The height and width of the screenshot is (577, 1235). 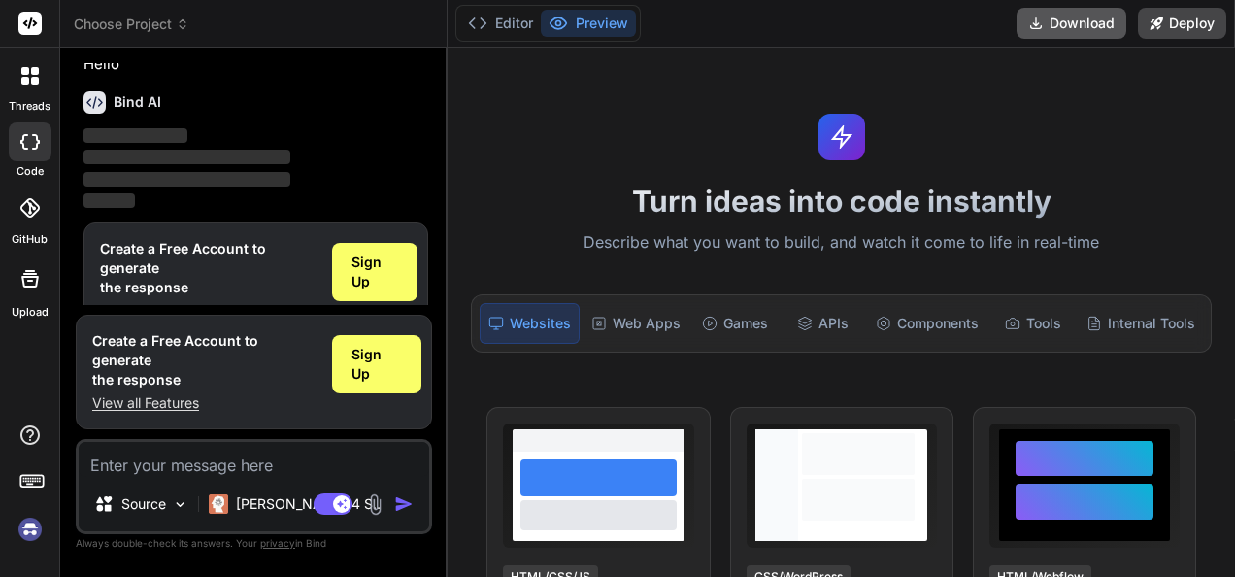 What do you see at coordinates (841, 243) in the screenshot?
I see `p: Describe what you want to build, and watch it come to life in real-time` at bounding box center [841, 243].